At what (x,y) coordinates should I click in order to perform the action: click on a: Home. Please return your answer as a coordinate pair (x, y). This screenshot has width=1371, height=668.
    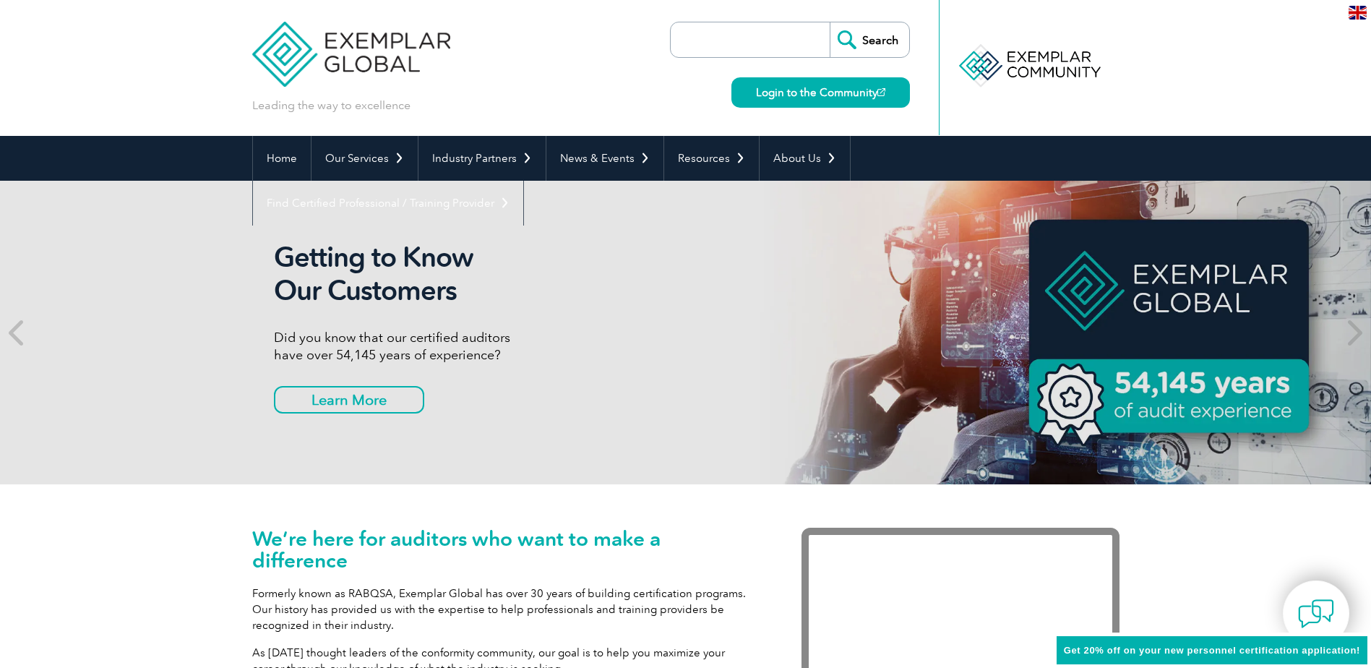
    Looking at the image, I should click on (282, 158).